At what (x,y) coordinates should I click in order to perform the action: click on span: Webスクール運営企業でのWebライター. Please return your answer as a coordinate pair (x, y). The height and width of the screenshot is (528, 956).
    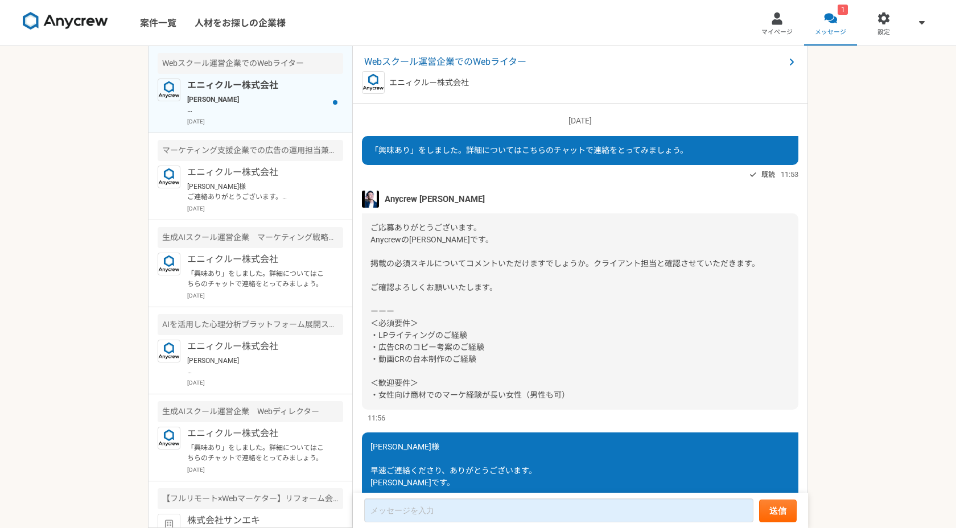
    Looking at the image, I should click on (574, 62).